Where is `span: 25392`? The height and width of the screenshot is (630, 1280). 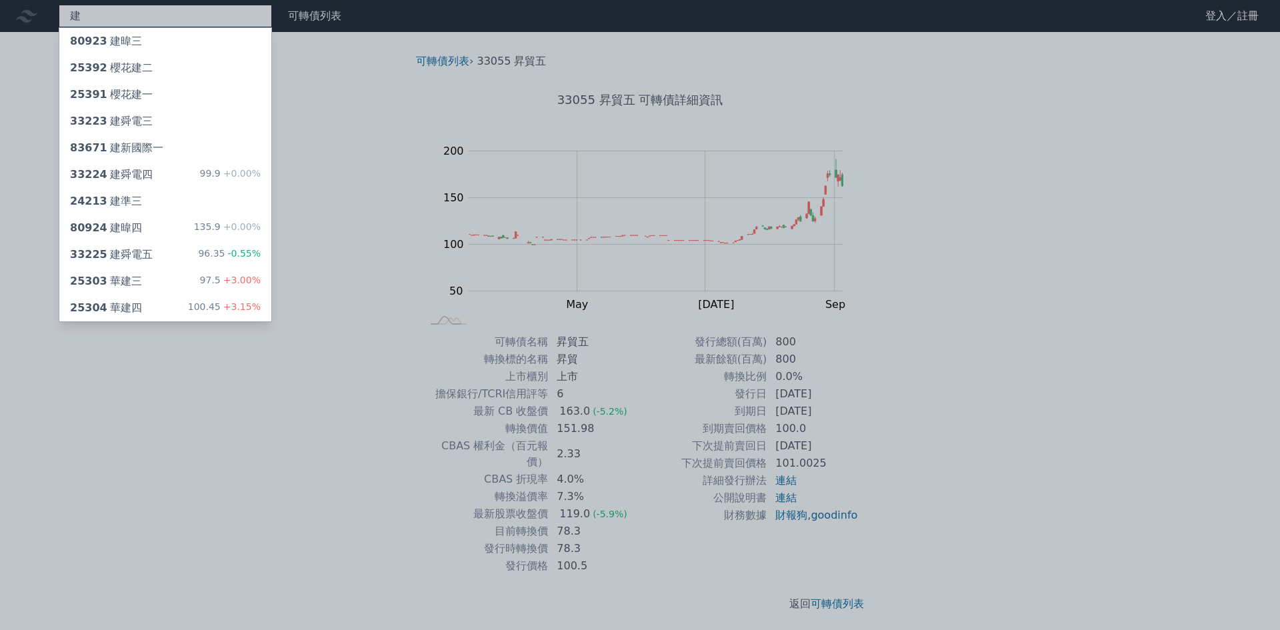 span: 25392 is located at coordinates (89, 67).